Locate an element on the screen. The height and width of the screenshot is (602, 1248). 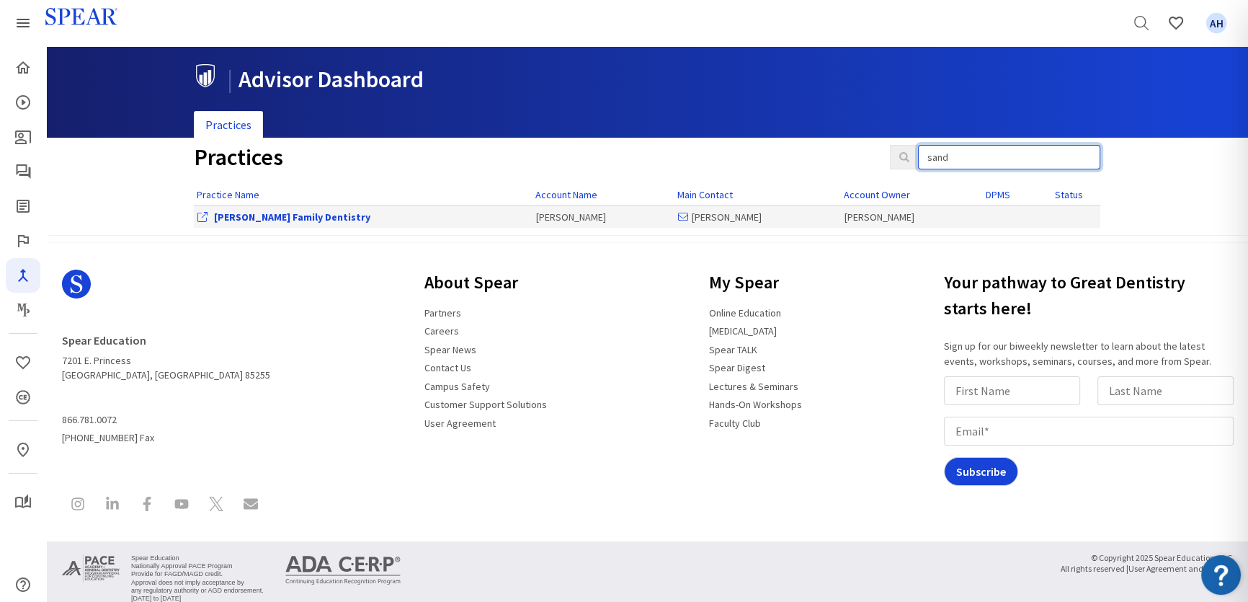
a: User Agreement is located at coordinates (460, 423).